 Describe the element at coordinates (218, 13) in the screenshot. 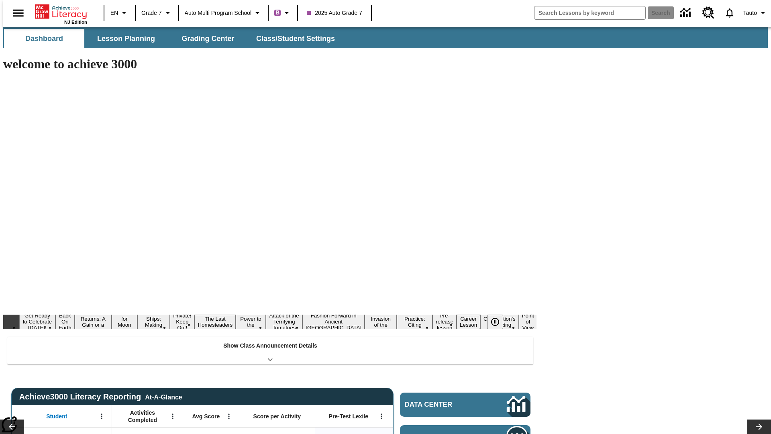

I see `span: Auto Multi program School` at that location.